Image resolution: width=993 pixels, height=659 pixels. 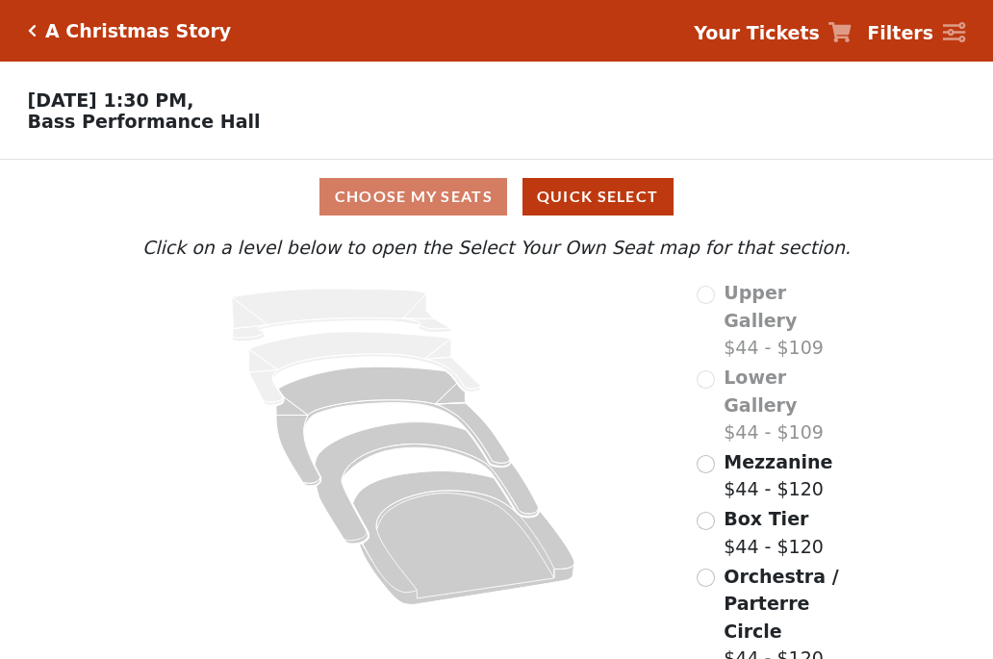 What do you see at coordinates (778, 462) in the screenshot?
I see `span: Mezzanine` at bounding box center [778, 462].